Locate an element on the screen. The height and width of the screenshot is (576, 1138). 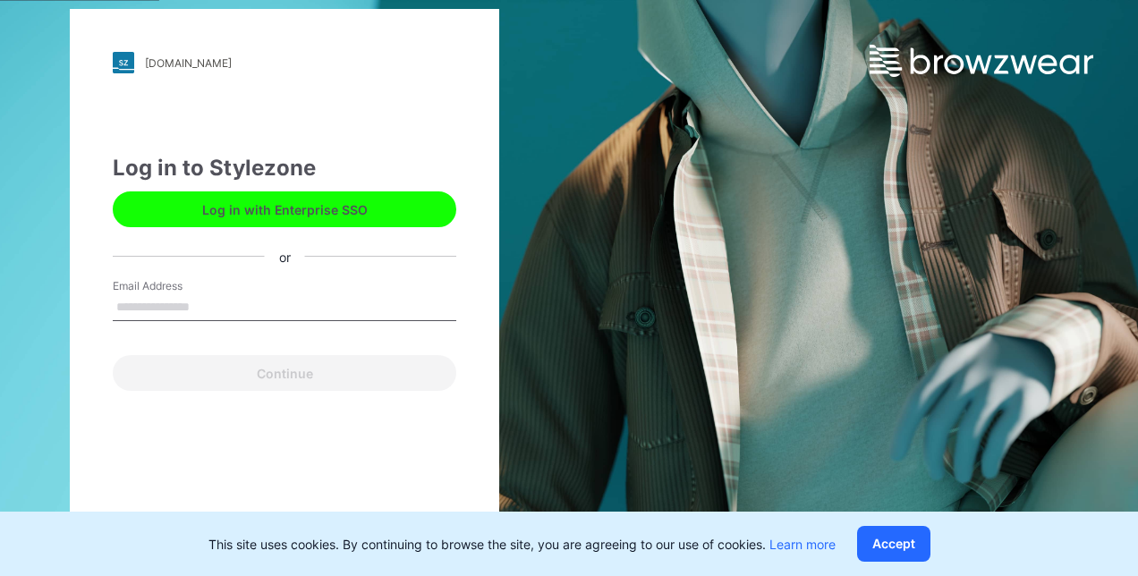
img: browzwear-logo.e42bd6dac1945053ebaf764b6aa21510.svg is located at coordinates (982, 61).